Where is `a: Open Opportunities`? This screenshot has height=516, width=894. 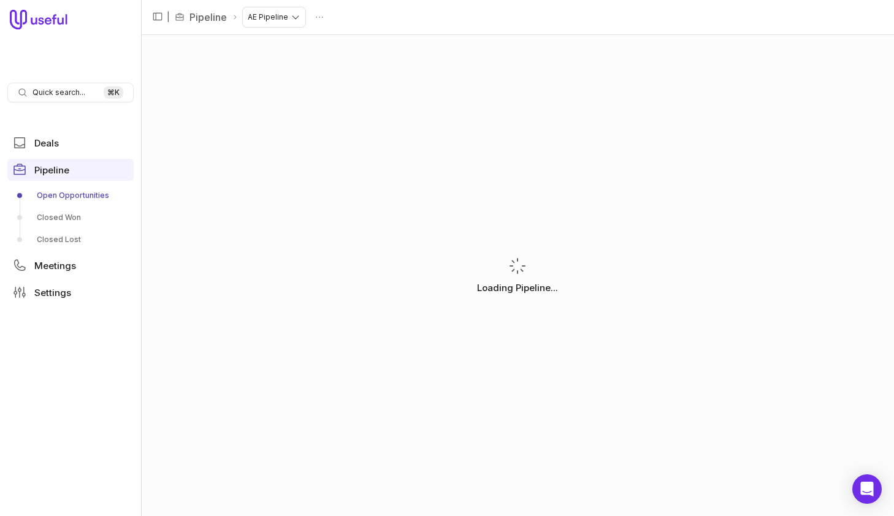
a: Open Opportunities is located at coordinates (71, 196).